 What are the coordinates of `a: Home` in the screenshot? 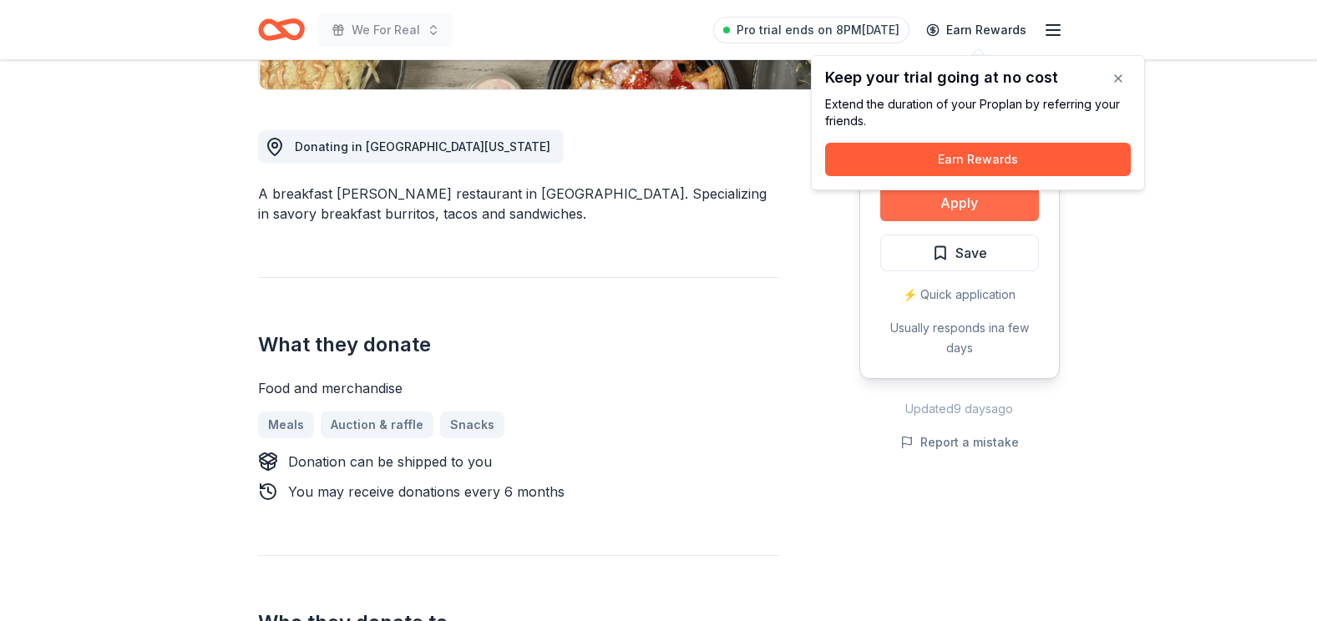 It's located at (281, 29).